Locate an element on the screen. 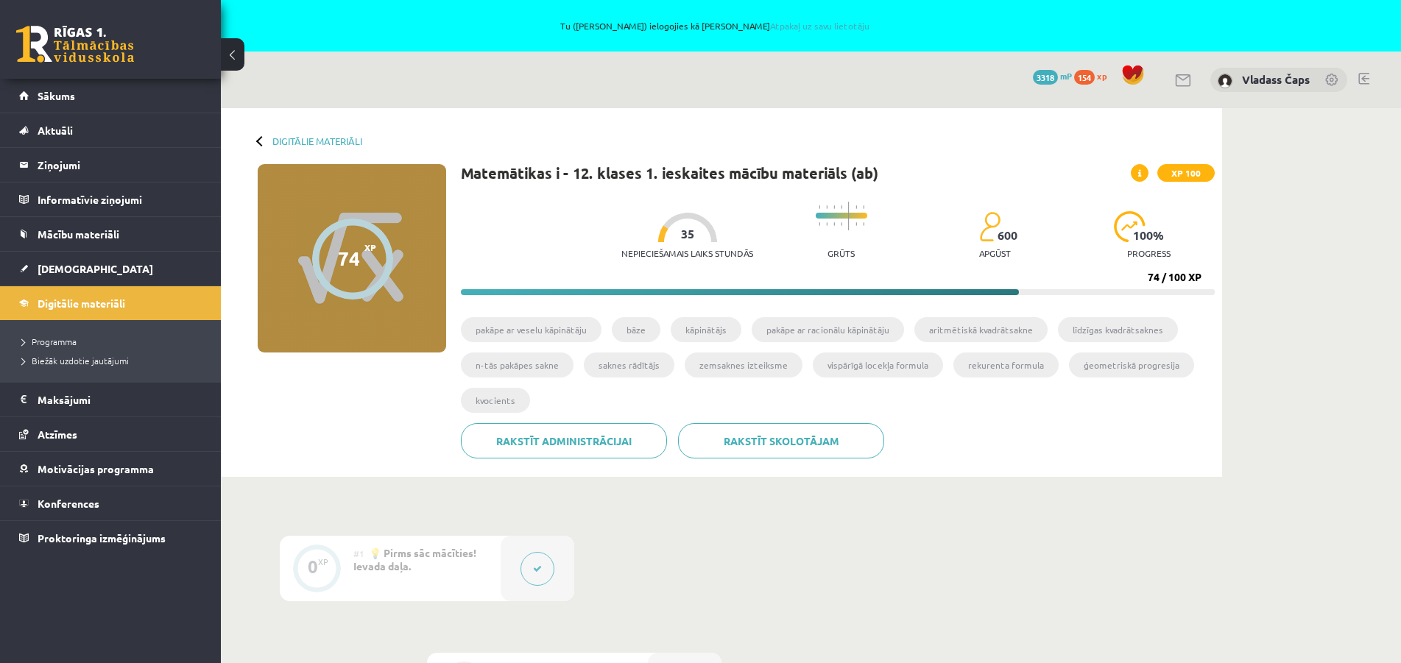 The image size is (1401, 663). li: pakāpe ar veselu kāpinātāju is located at coordinates (531, 330).